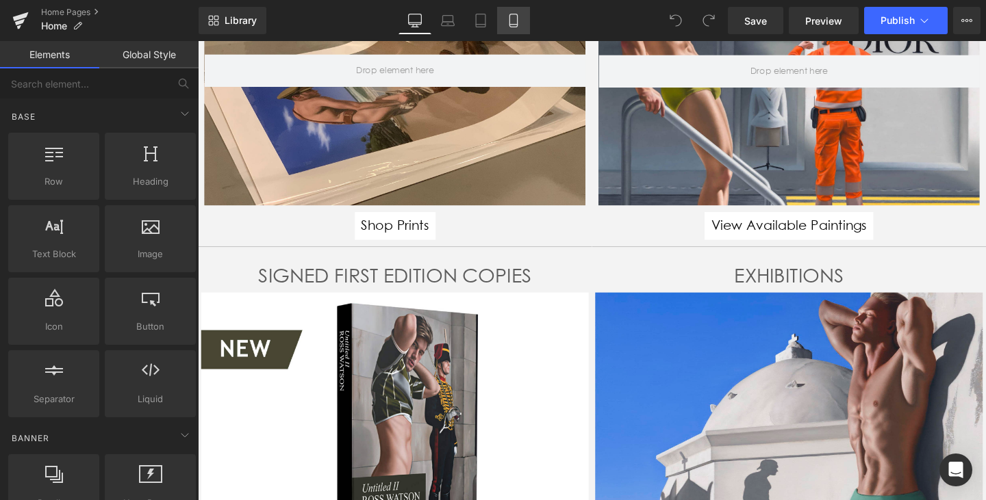 The width and height of the screenshot is (986, 500). I want to click on span: Base, so click(23, 116).